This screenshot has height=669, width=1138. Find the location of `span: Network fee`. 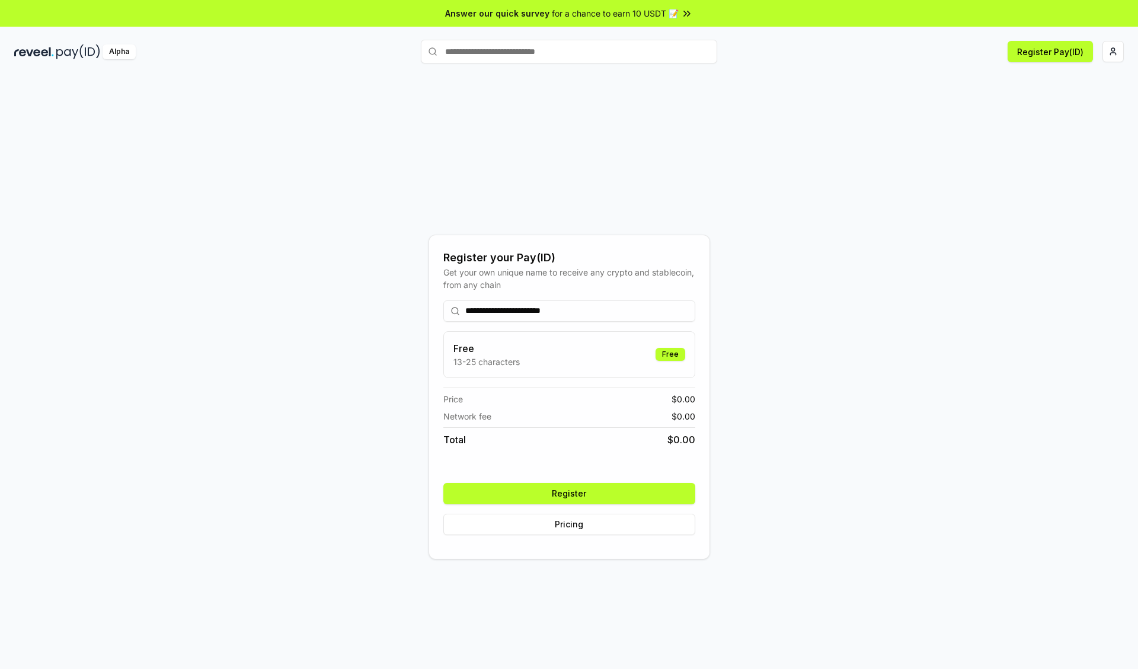

span: Network fee is located at coordinates (467, 416).